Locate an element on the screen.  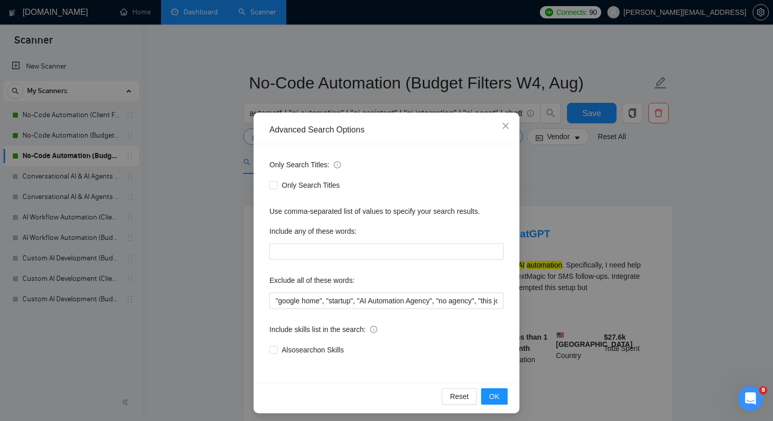
label: Exclude all of these words: is located at coordinates (312, 280).